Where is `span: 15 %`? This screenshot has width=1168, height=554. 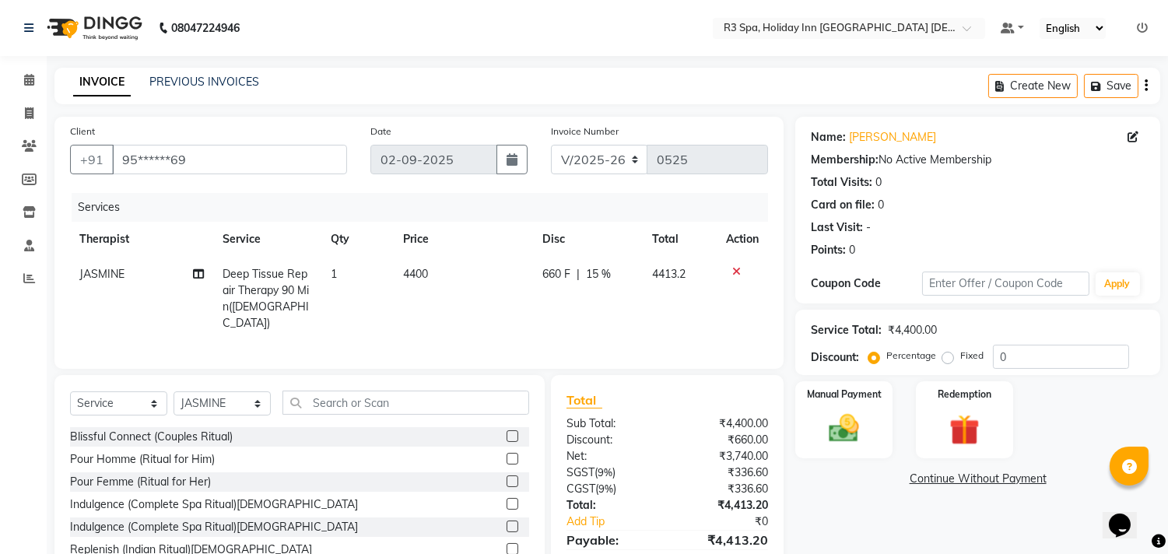
span: 15 % is located at coordinates (598, 274).